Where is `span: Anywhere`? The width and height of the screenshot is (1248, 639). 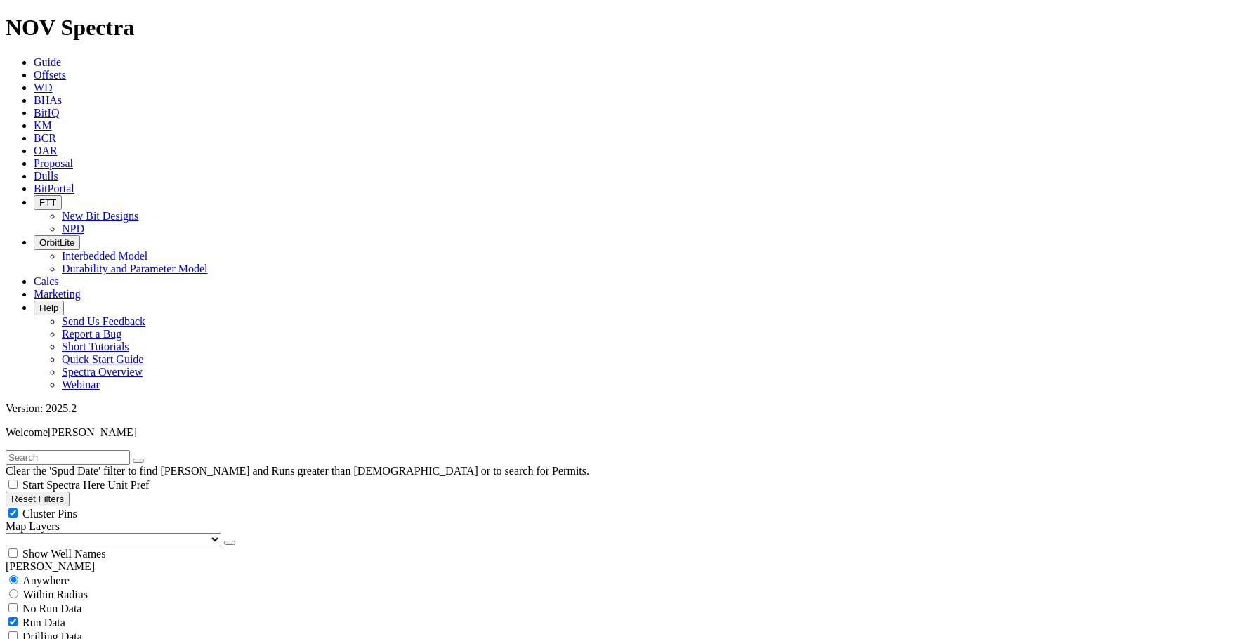
span: Anywhere is located at coordinates (46, 580).